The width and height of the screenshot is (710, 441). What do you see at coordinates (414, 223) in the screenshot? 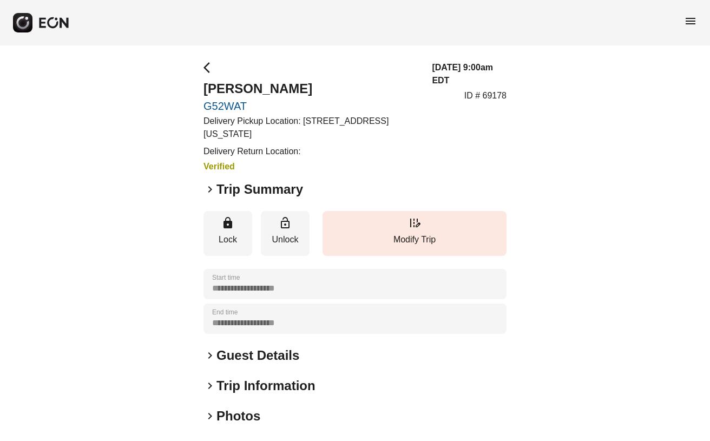
I see `span: edit_road` at bounding box center [414, 223].